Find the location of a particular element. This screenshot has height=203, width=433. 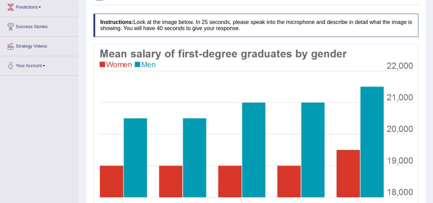

h4: Look at the image below. In 25 seconds, please speak into the microphone and describe in detail w... is located at coordinates (256, 25).